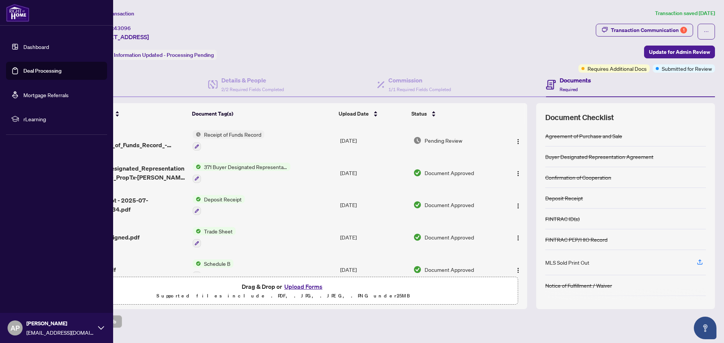 The width and height of the screenshot is (724, 343). I want to click on div: Agreement of Purchase and Sale, so click(583, 136).